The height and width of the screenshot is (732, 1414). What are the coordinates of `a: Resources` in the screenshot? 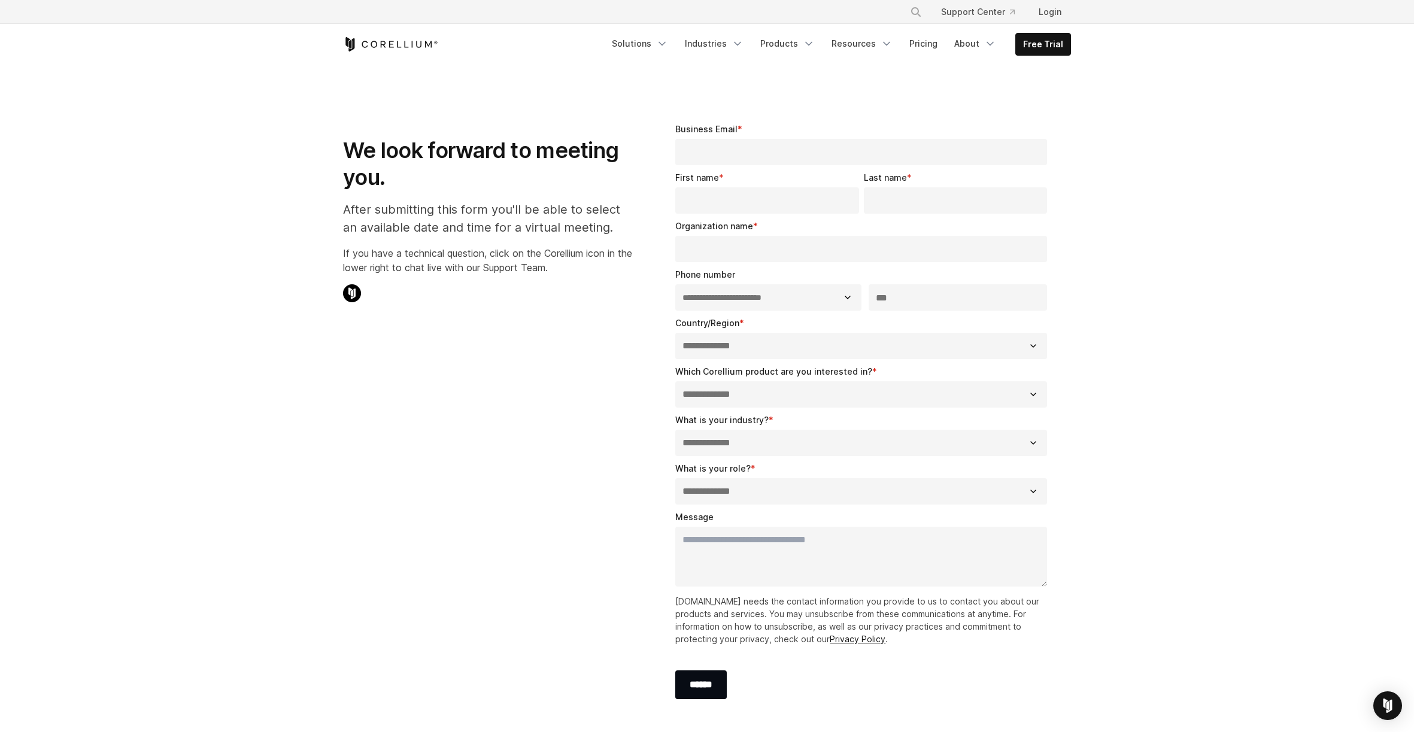 It's located at (862, 44).